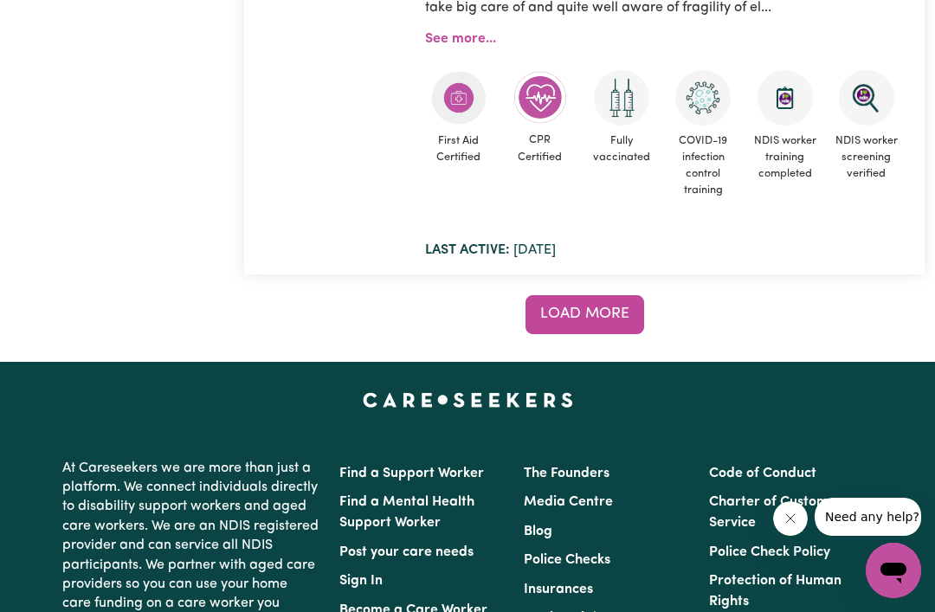  Describe the element at coordinates (703, 98) in the screenshot. I see `img: CS Academy: COVID-19 Infection Control Training course completed` at that location.